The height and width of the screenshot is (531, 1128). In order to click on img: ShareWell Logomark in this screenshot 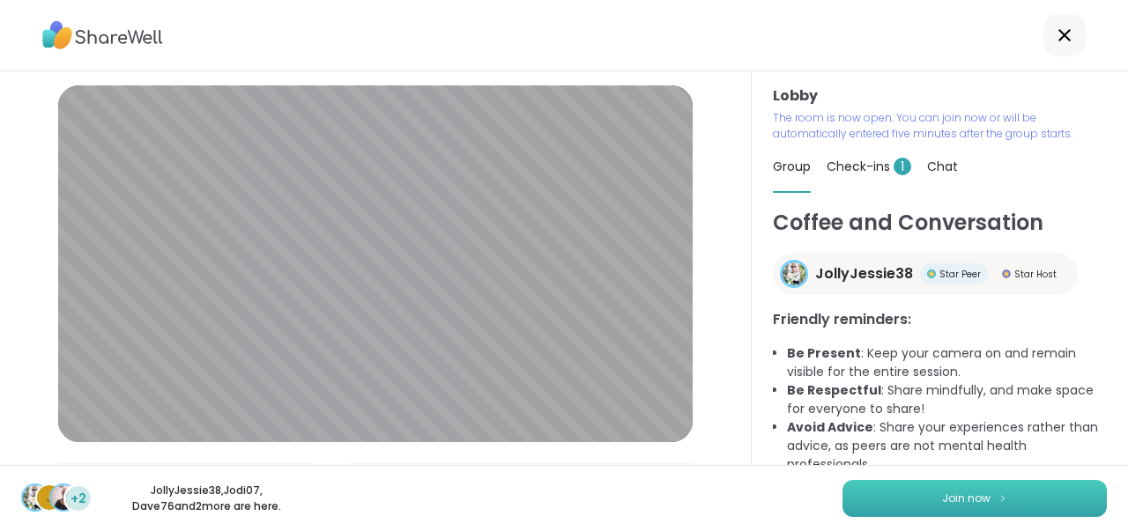, I will do `click(1003, 498)`.